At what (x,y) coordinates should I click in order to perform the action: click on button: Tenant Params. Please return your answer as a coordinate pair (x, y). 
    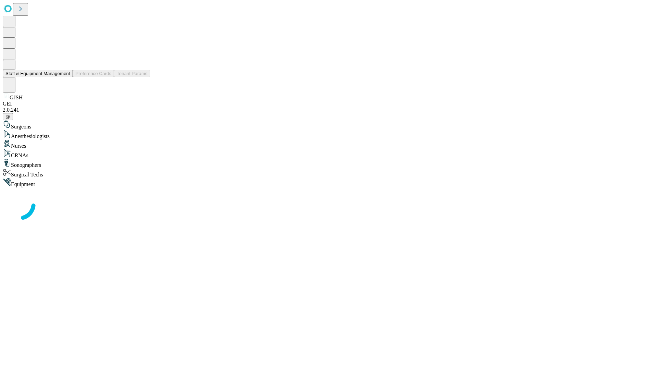
    Looking at the image, I should click on (132, 73).